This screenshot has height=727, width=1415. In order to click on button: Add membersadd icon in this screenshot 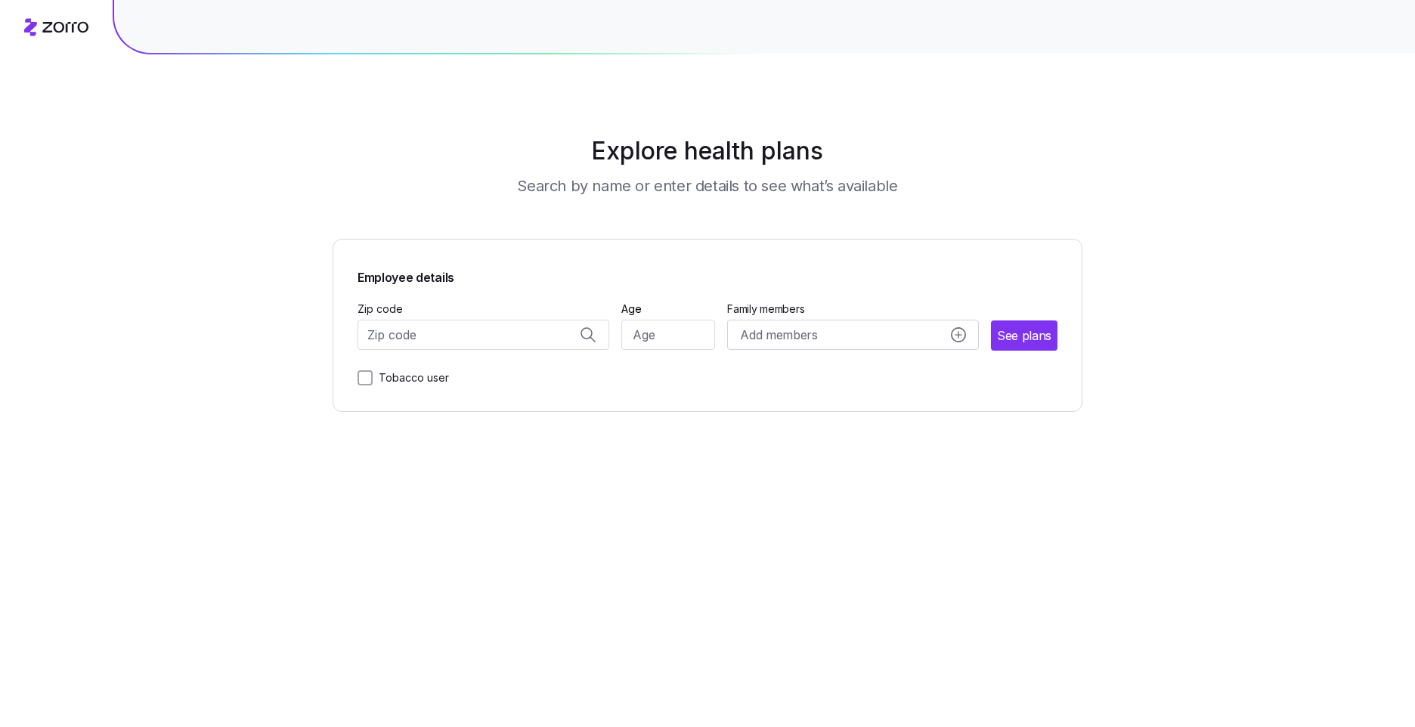, I will do `click(853, 335)`.